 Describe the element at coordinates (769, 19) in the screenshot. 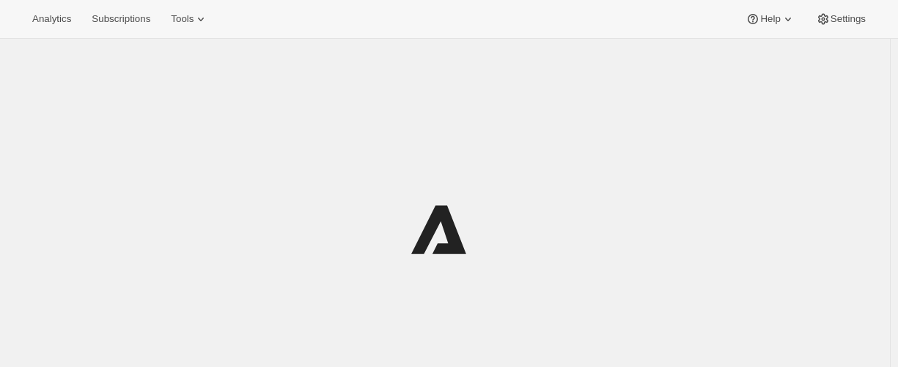

I see `button: Help` at that location.